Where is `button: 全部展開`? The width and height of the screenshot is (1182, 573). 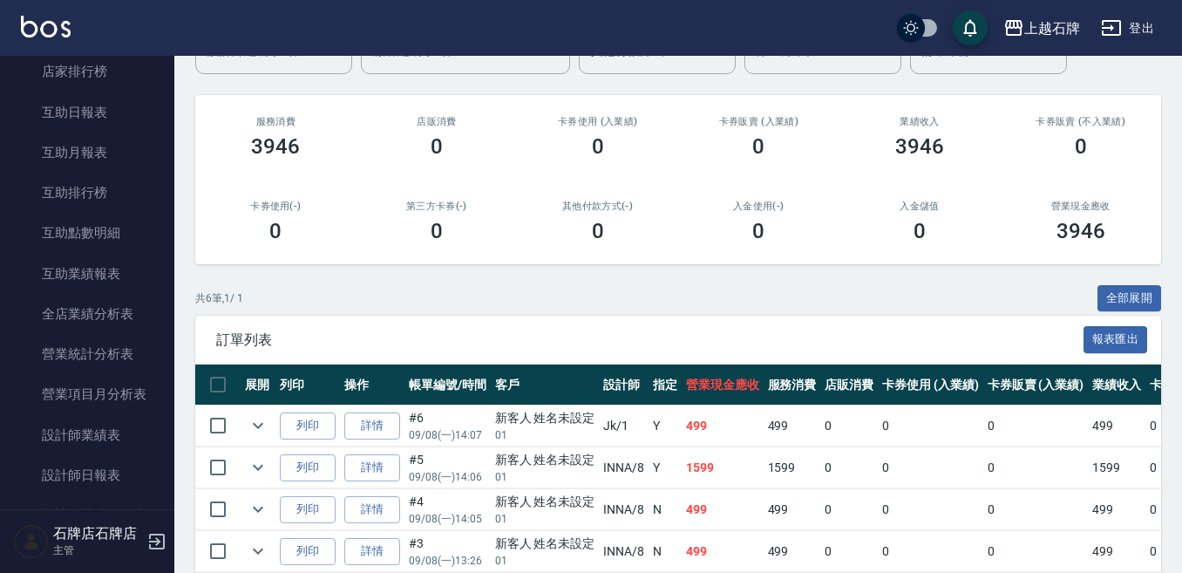 button: 全部展開 is located at coordinates (1130, 298).